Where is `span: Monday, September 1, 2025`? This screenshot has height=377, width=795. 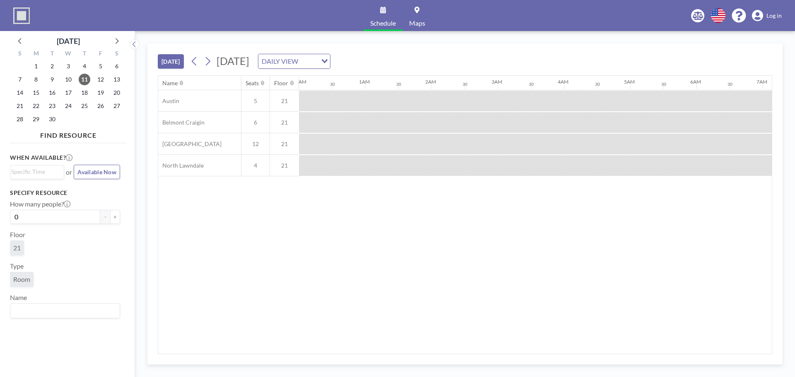 span: Monday, September 1, 2025 is located at coordinates (36, 66).